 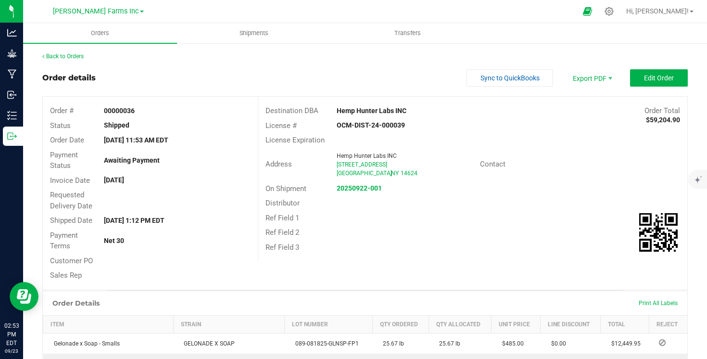 I want to click on span: Customer PO, so click(x=71, y=261).